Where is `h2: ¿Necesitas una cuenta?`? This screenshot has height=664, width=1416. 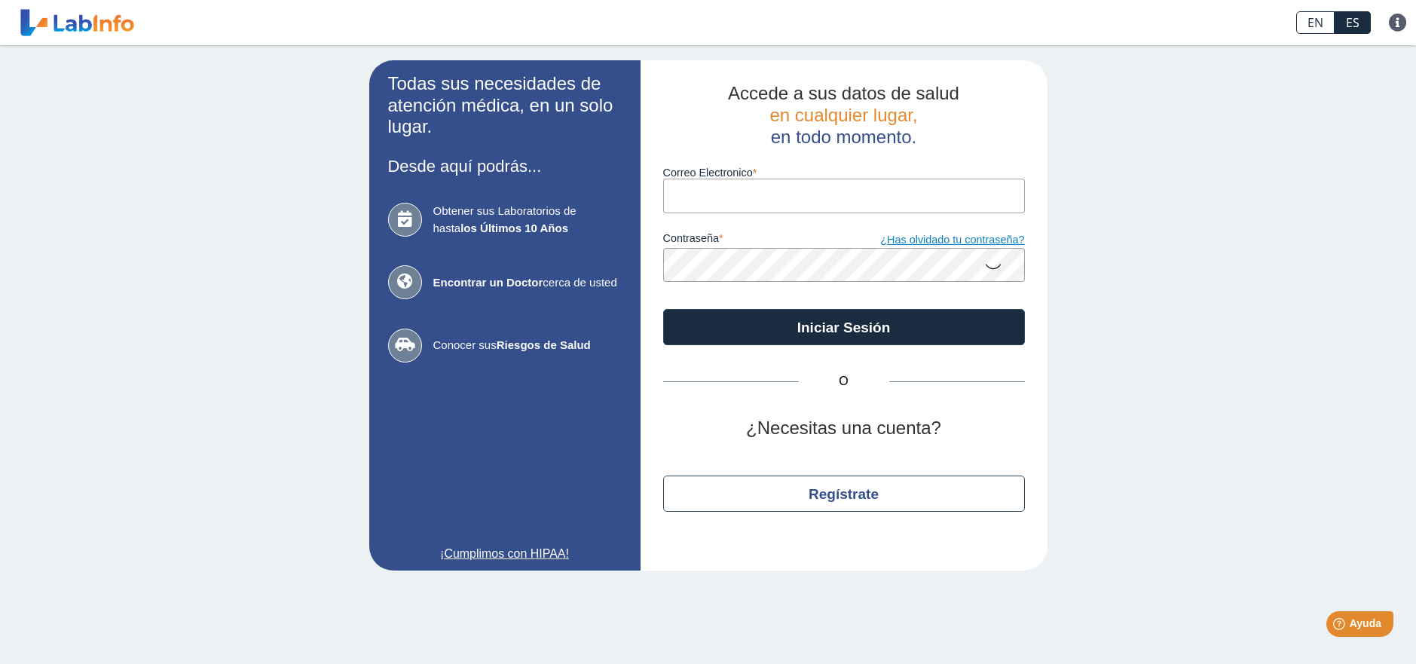 h2: ¿Necesitas una cuenta? is located at coordinates (844, 428).